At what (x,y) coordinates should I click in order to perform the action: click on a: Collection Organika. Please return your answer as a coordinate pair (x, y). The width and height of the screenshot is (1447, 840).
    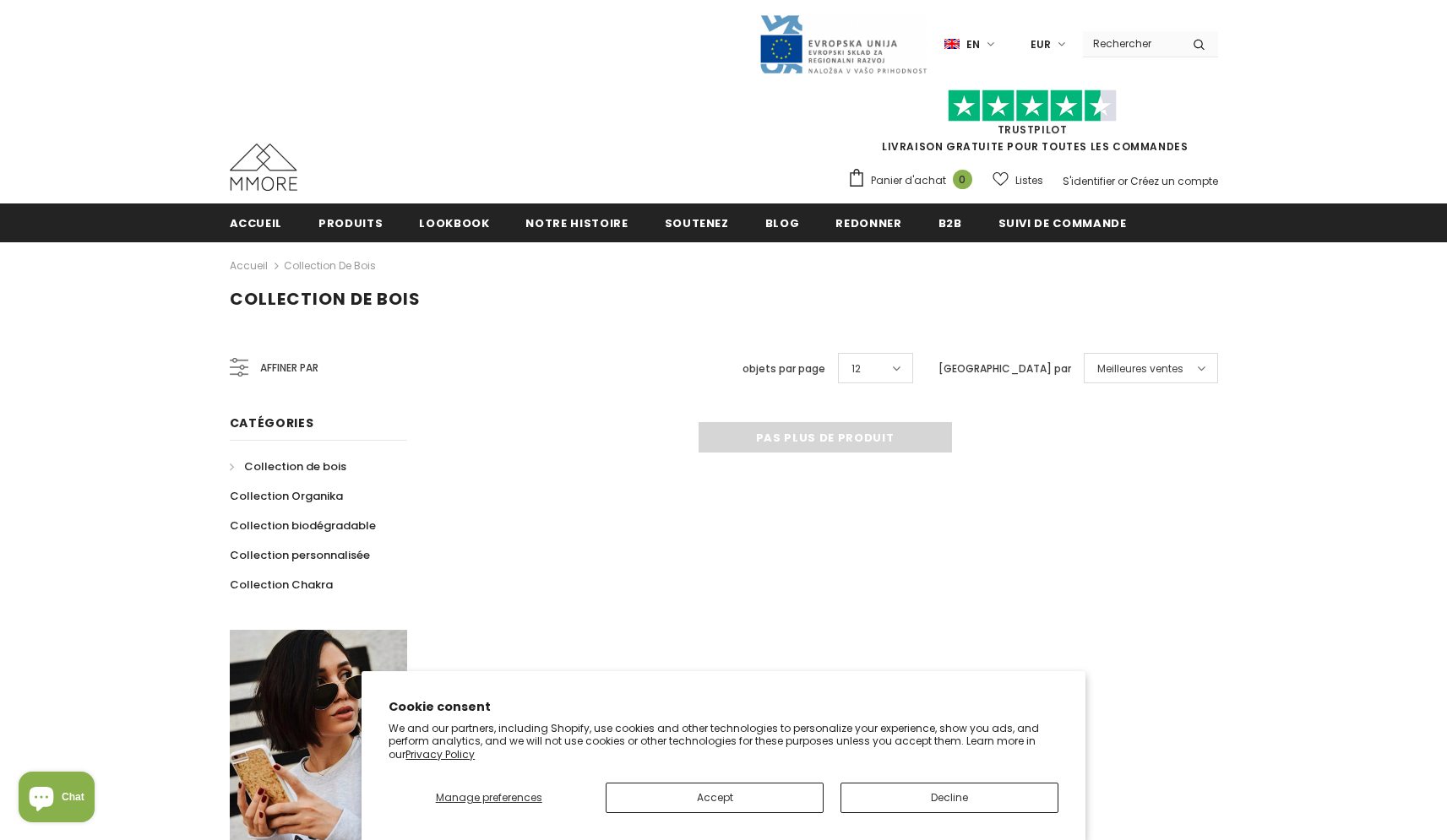
    Looking at the image, I should click on (286, 496).